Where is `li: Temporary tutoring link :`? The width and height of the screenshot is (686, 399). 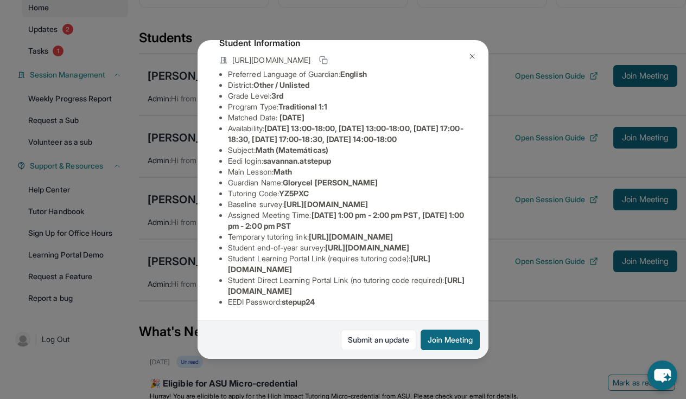
li: Temporary tutoring link : is located at coordinates (347, 237).